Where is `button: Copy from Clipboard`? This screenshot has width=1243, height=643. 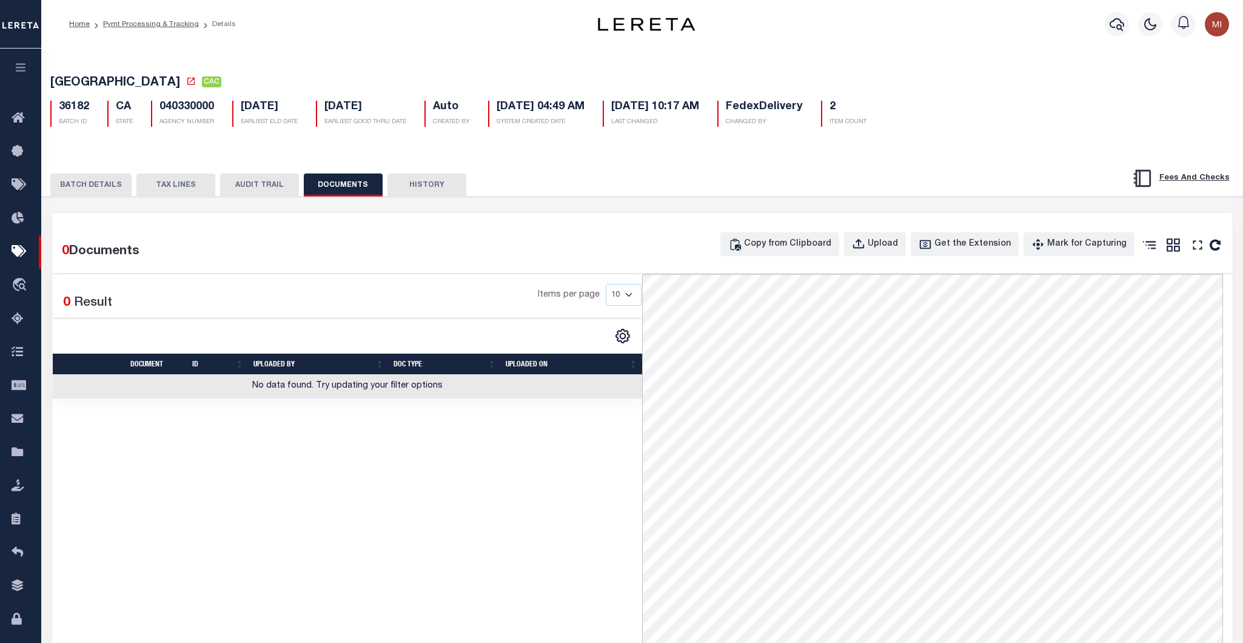
button: Copy from Clipboard is located at coordinates (780, 244).